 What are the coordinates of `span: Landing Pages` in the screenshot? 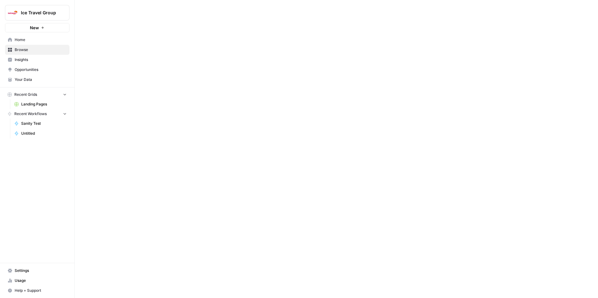 It's located at (44, 104).